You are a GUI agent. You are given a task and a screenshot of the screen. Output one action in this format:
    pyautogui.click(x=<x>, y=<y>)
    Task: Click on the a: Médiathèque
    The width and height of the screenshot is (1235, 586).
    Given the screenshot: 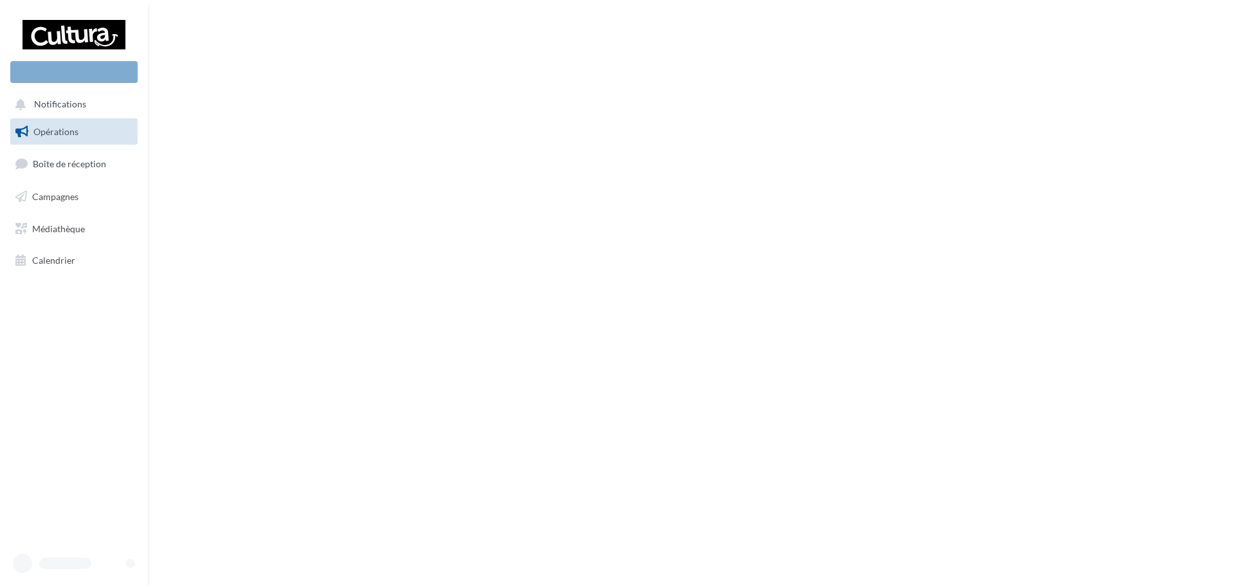 What is the action you would take?
    pyautogui.click(x=74, y=229)
    